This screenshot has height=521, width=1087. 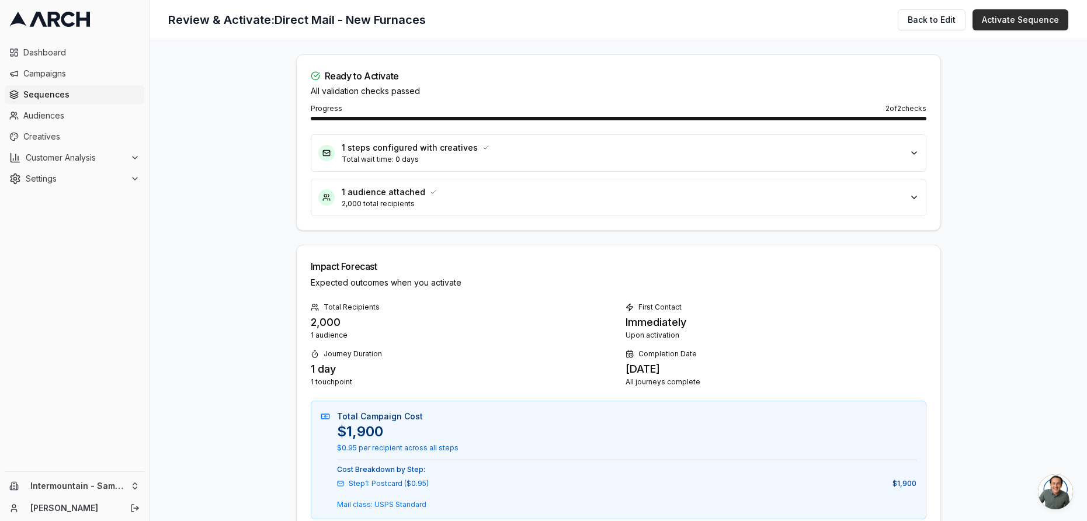 What do you see at coordinates (1055, 492) in the screenshot?
I see `div: Open chat` at bounding box center [1055, 492].